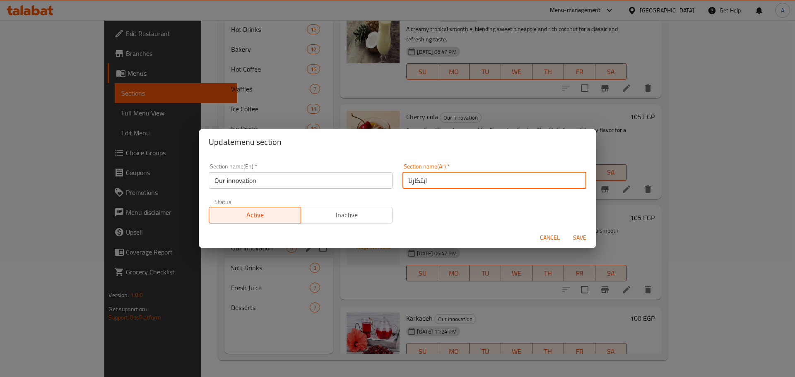  Describe the element at coordinates (255, 215) in the screenshot. I see `button: Active` at that location.